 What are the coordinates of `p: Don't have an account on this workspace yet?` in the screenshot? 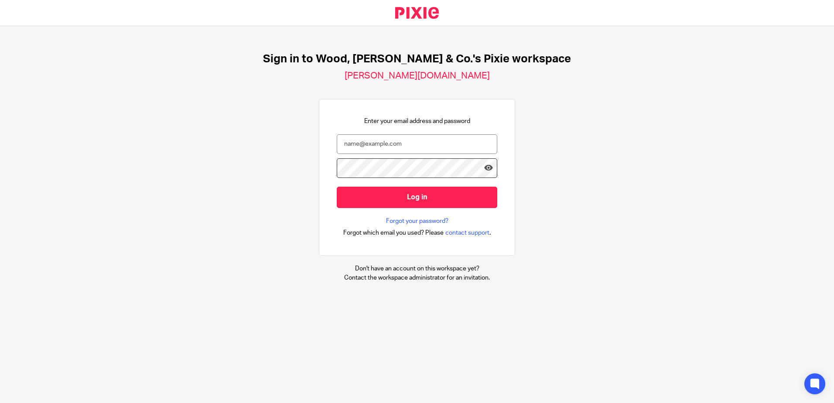 It's located at (417, 269).